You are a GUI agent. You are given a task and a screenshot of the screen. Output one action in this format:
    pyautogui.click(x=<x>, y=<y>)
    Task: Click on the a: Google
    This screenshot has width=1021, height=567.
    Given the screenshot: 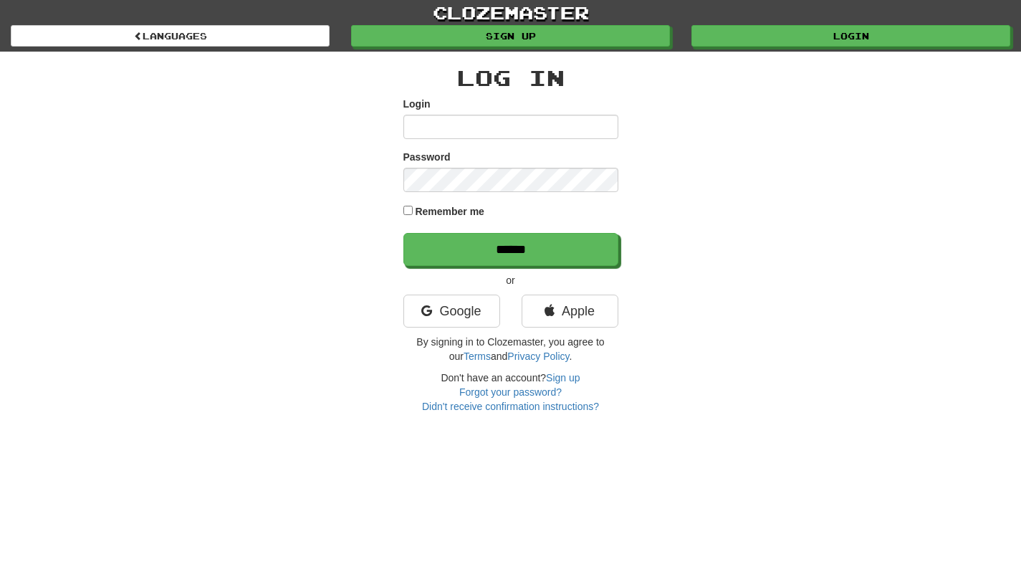 What is the action you would take?
    pyautogui.click(x=452, y=311)
    